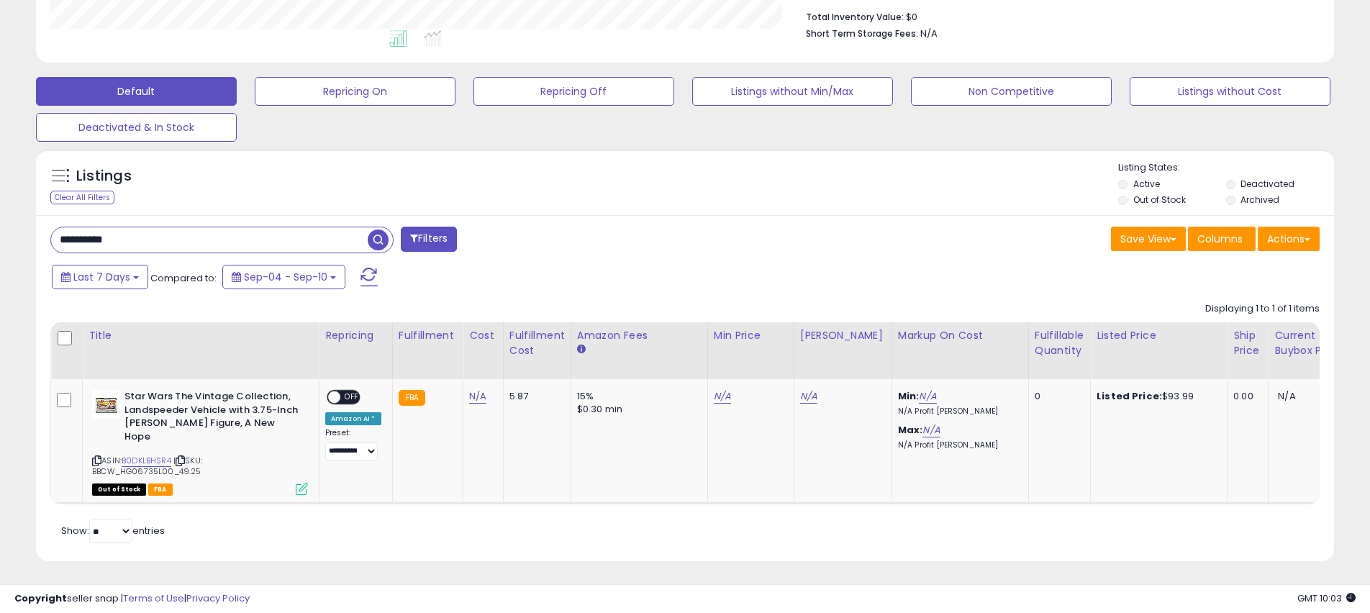  What do you see at coordinates (184, 278) in the screenshot?
I see `span: Compared to:` at bounding box center [184, 278].